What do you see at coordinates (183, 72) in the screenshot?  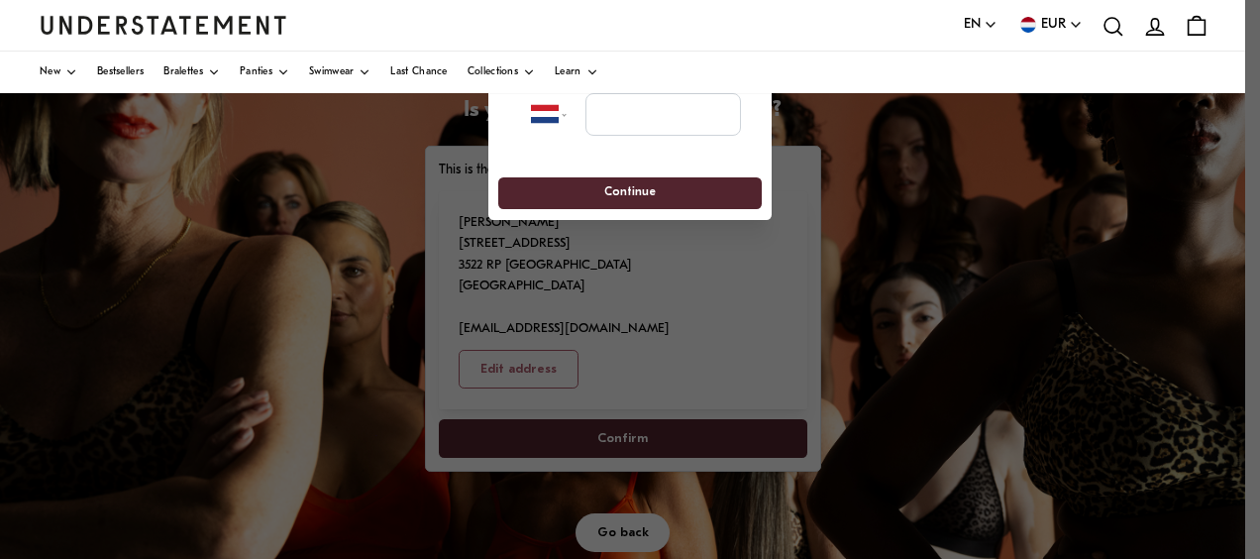 I see `span: Bralettes` at bounding box center [183, 72].